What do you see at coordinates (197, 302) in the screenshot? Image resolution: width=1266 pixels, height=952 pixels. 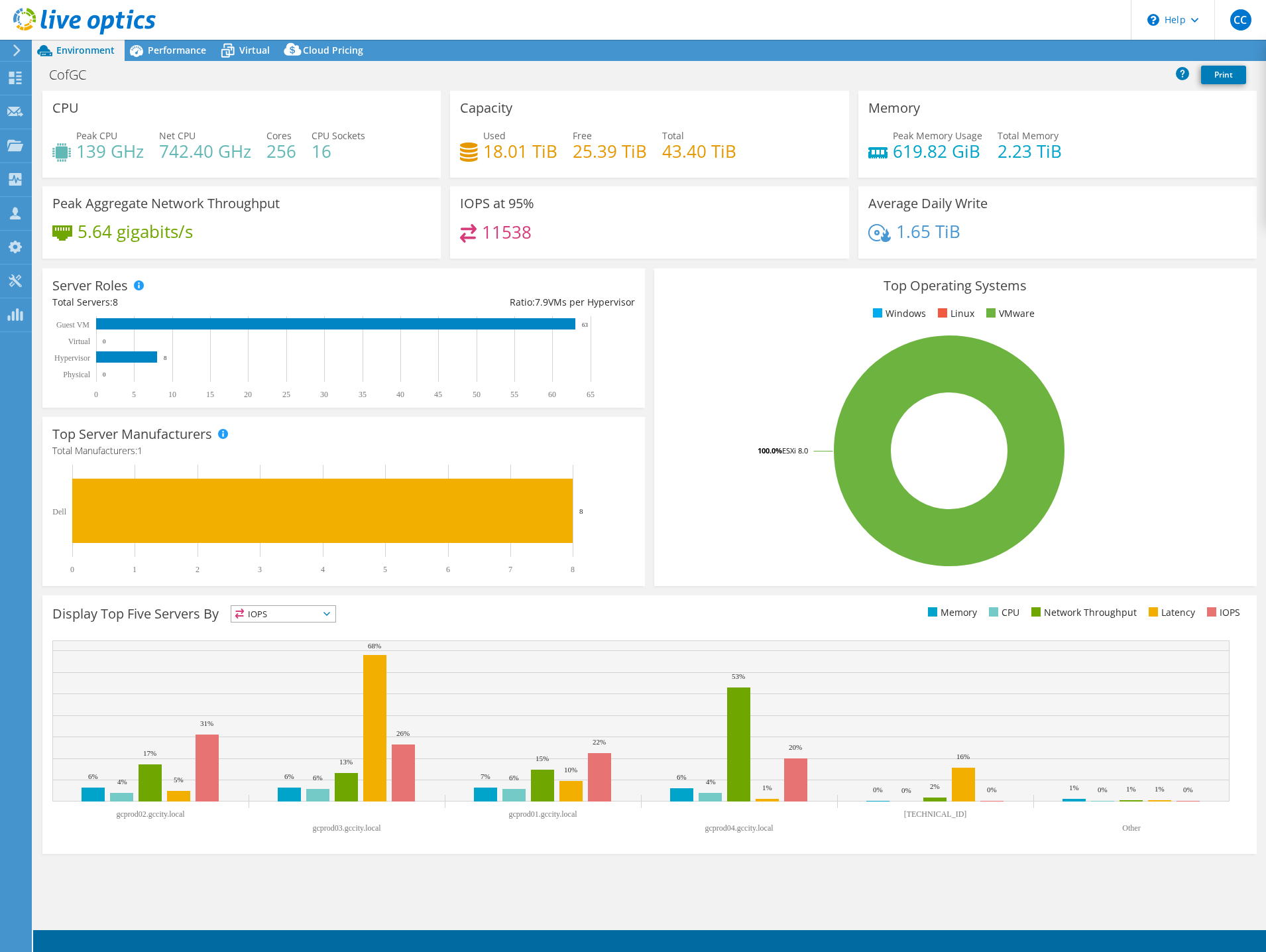 I see `div: Total Servers:` at bounding box center [197, 302].